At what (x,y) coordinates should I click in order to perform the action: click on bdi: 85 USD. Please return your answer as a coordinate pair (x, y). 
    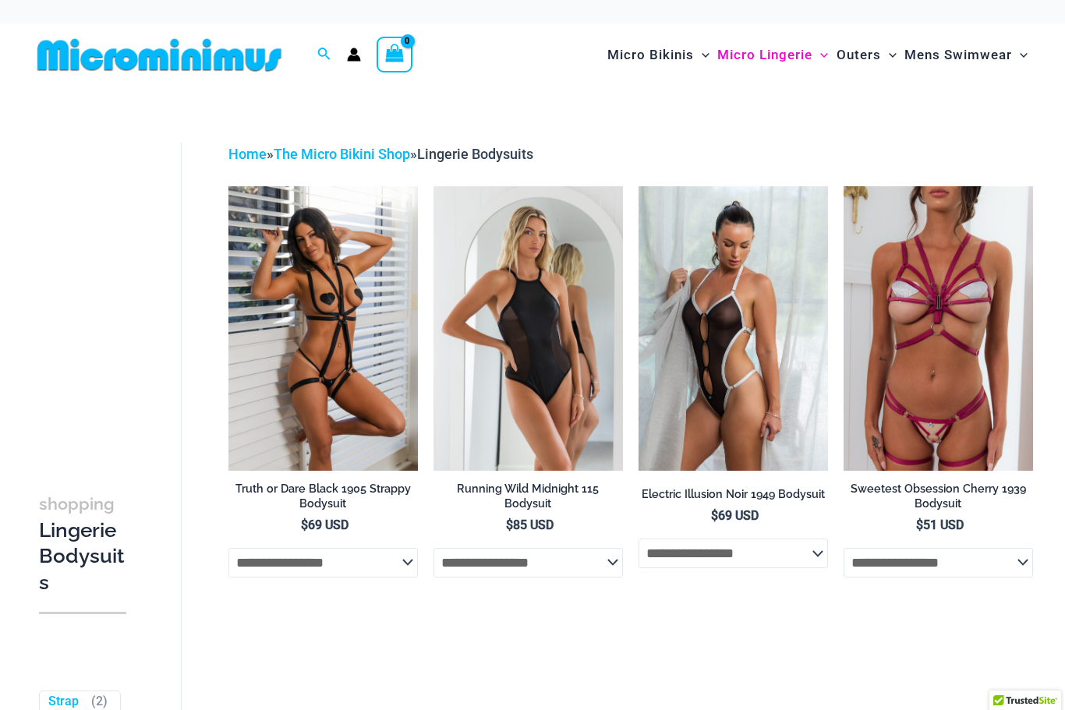
    Looking at the image, I should click on (529, 525).